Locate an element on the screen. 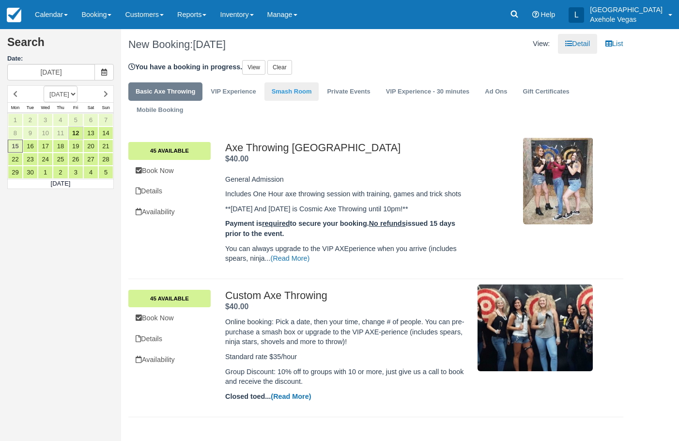 This screenshot has height=441, width=679. a: VIP Experience - 30 minutes is located at coordinates (428, 92).